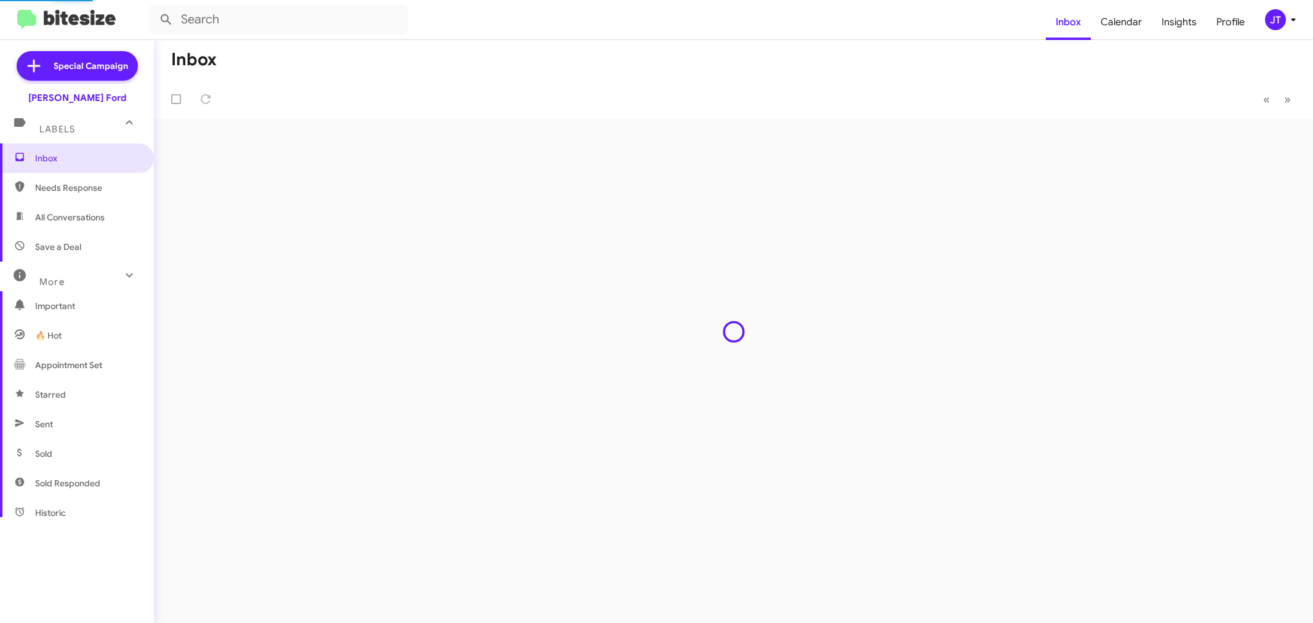 Image resolution: width=1313 pixels, height=623 pixels. I want to click on input: Search, so click(278, 20).